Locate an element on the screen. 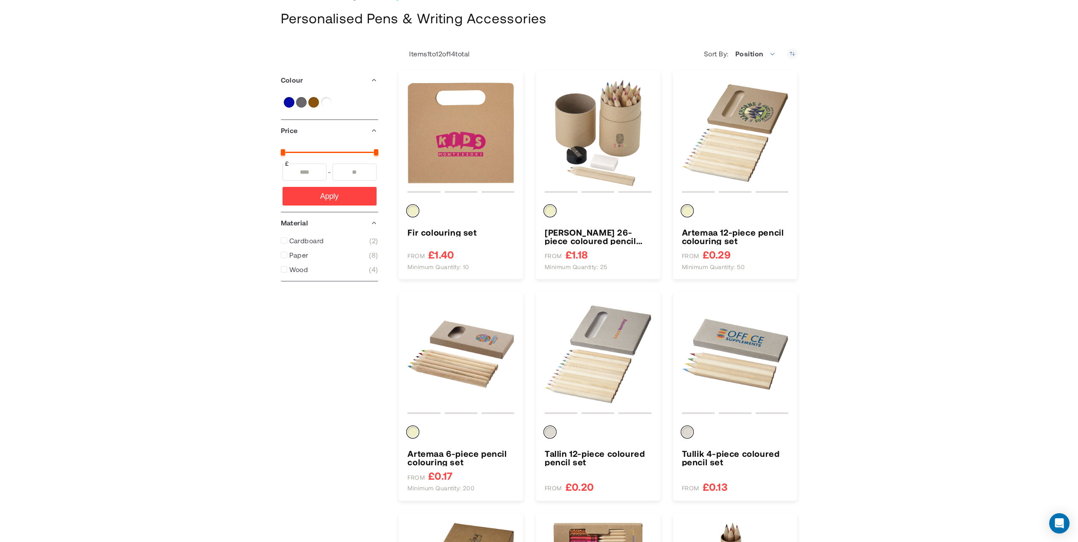 Image resolution: width=1078 pixels, height=542 pixels. h3: Tallin 12-piece coloured pencil set is located at coordinates (598, 458).